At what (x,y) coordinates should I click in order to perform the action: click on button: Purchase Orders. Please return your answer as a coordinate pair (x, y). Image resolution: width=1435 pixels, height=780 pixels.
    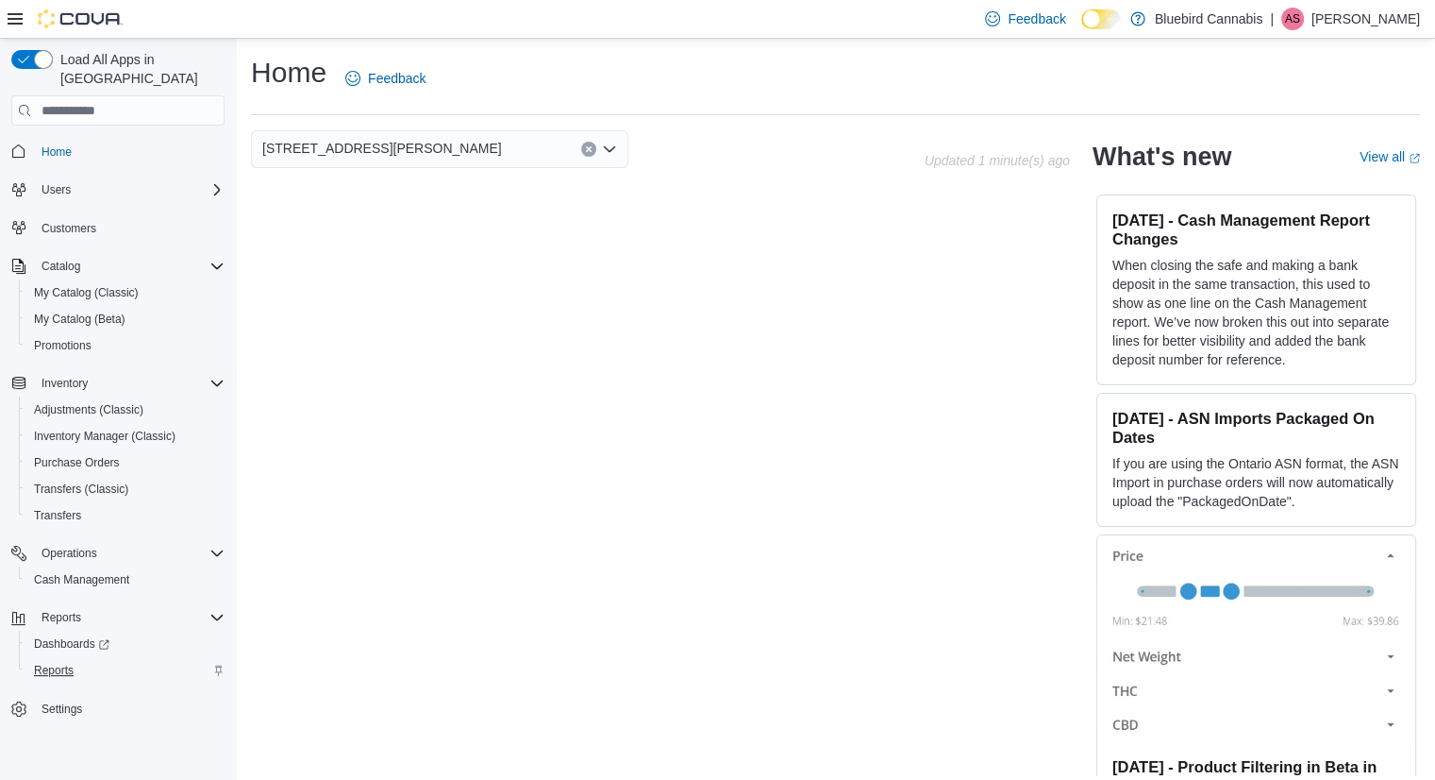
    Looking at the image, I should click on (126, 462).